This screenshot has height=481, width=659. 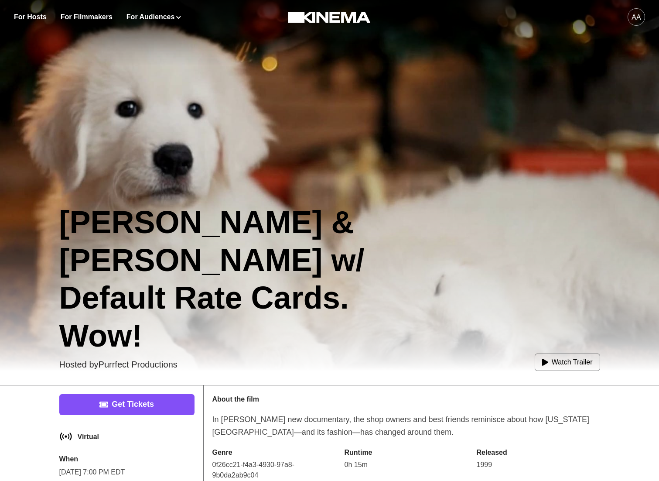 What do you see at coordinates (406, 399) in the screenshot?
I see `p: About the film` at bounding box center [406, 399].